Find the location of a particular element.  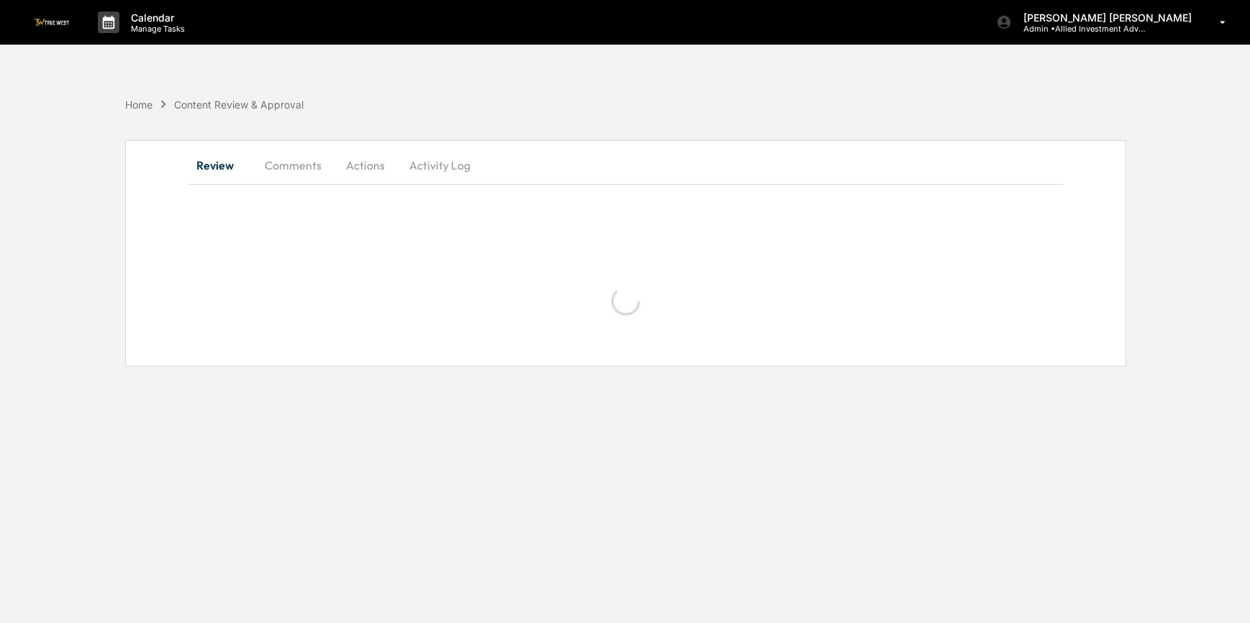

button: Activity Log is located at coordinates (439, 165).